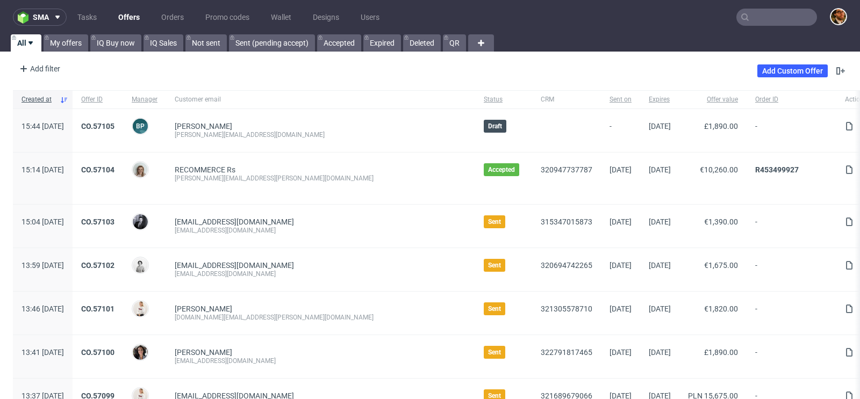 This screenshot has width=860, height=399. I want to click on a: Expired, so click(382, 43).